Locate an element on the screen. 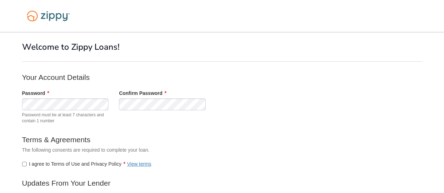 The width and height of the screenshot is (444, 193). p: Updates From Your Lender is located at coordinates (163, 183).